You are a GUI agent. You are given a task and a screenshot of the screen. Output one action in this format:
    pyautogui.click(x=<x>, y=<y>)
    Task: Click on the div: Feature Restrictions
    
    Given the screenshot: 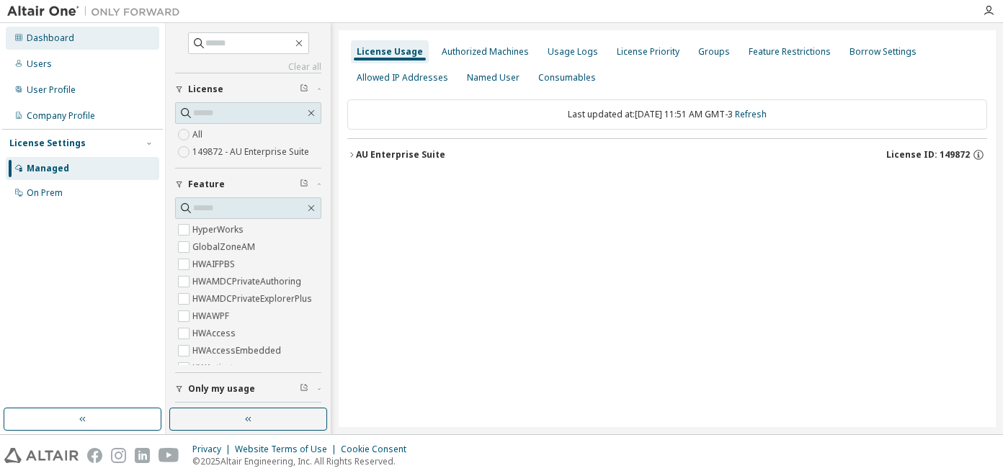 What is the action you would take?
    pyautogui.click(x=789, y=52)
    